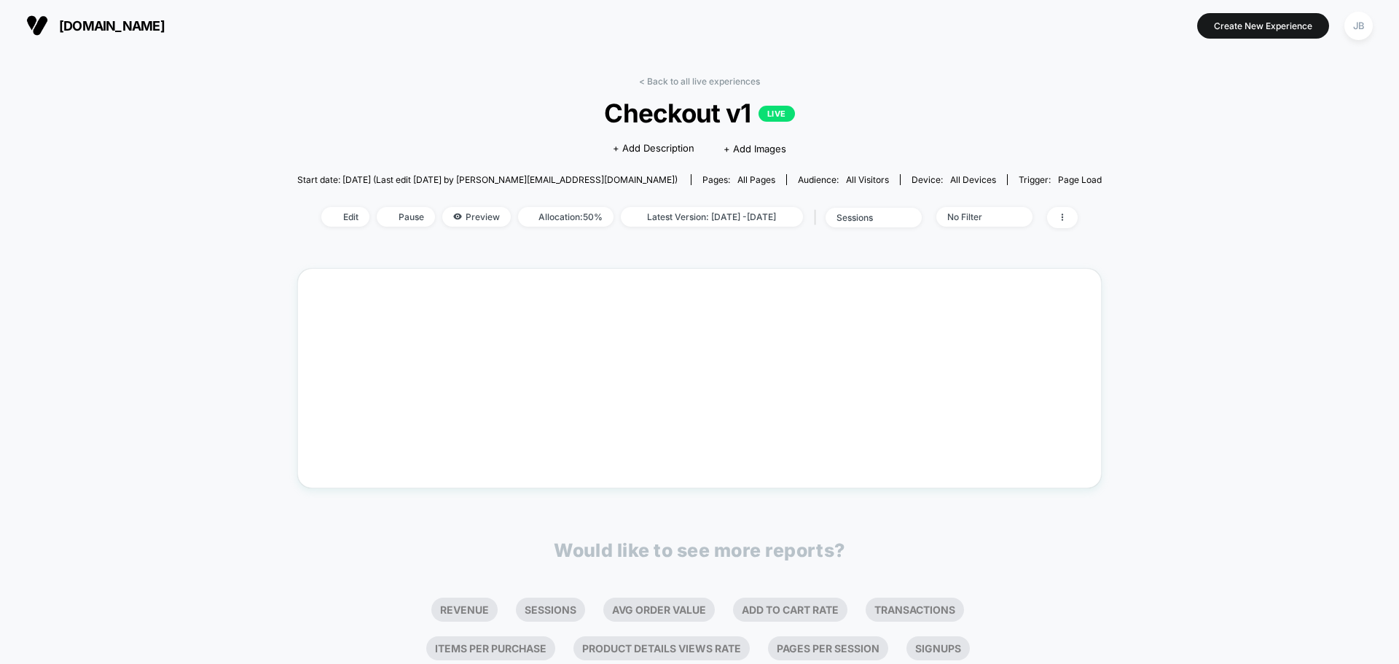  Describe the element at coordinates (755, 149) in the screenshot. I see `span: + Add Images` at that location.